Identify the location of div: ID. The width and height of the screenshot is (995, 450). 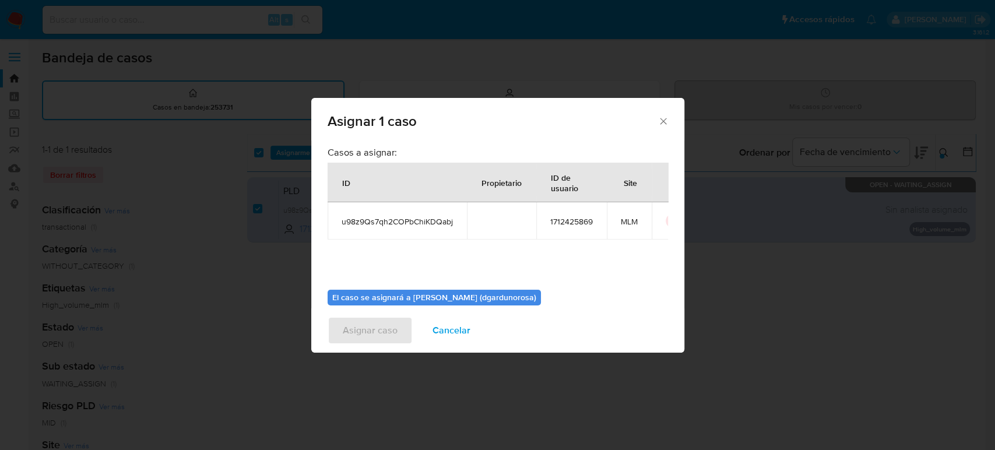
(346, 182).